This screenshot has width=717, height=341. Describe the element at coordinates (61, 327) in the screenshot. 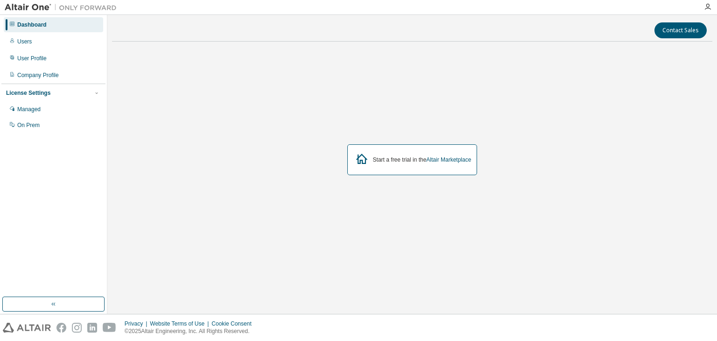

I see `img: facebook.svg` at that location.